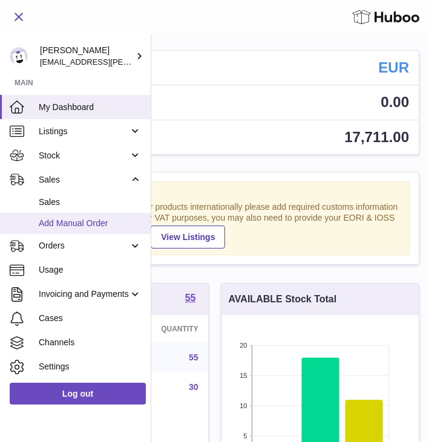 The image size is (429, 442). I want to click on th: Quantity, so click(162, 329).